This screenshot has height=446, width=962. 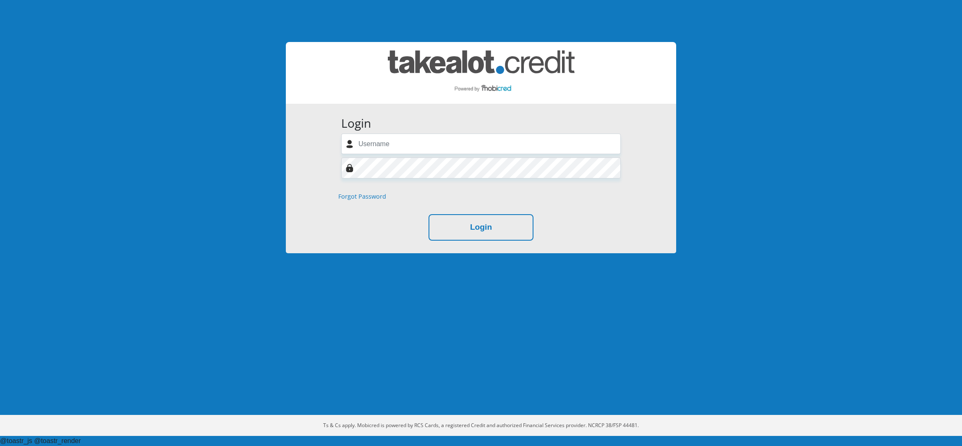 What do you see at coordinates (350, 144) in the screenshot?
I see `img: user-icon image` at bounding box center [350, 144].